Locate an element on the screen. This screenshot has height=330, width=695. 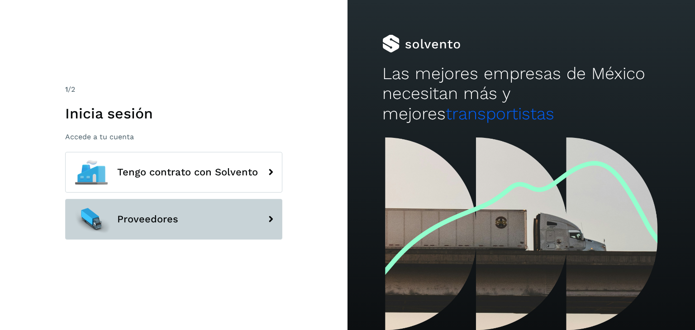
button: Proveedores is located at coordinates (174, 219).